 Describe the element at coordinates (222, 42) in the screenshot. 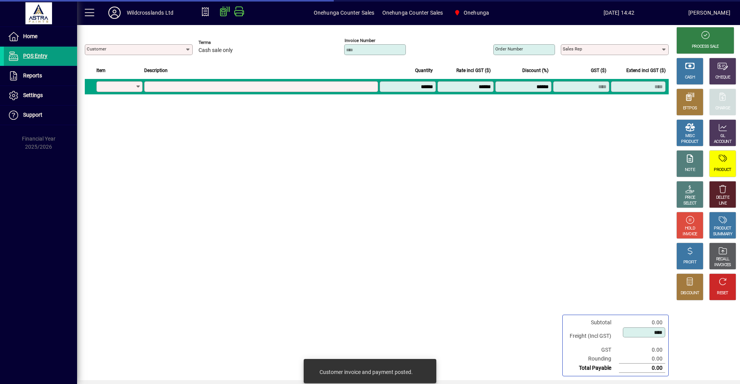

I see `span: Terms` at that location.